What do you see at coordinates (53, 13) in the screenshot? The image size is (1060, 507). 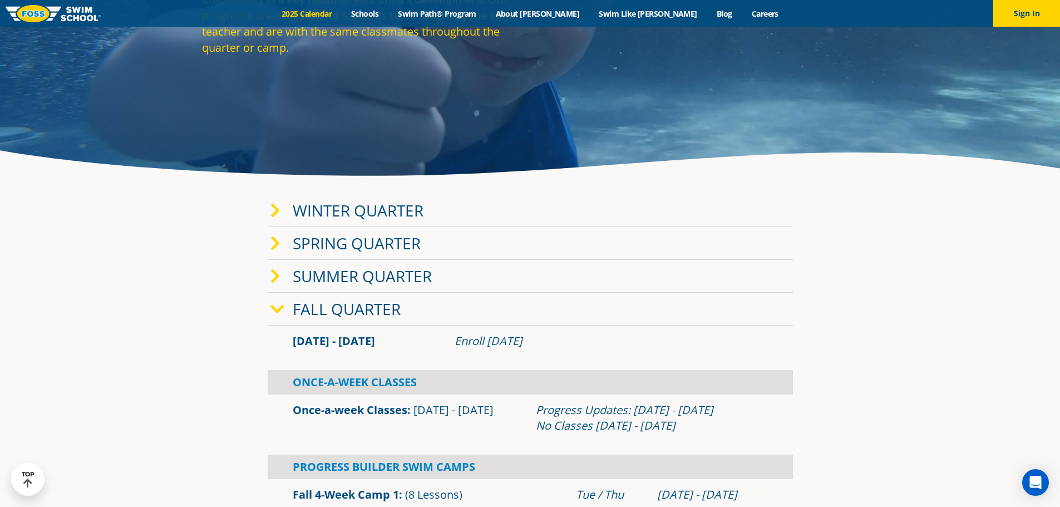 I see `img: FOSS Swim School Logo` at bounding box center [53, 13].